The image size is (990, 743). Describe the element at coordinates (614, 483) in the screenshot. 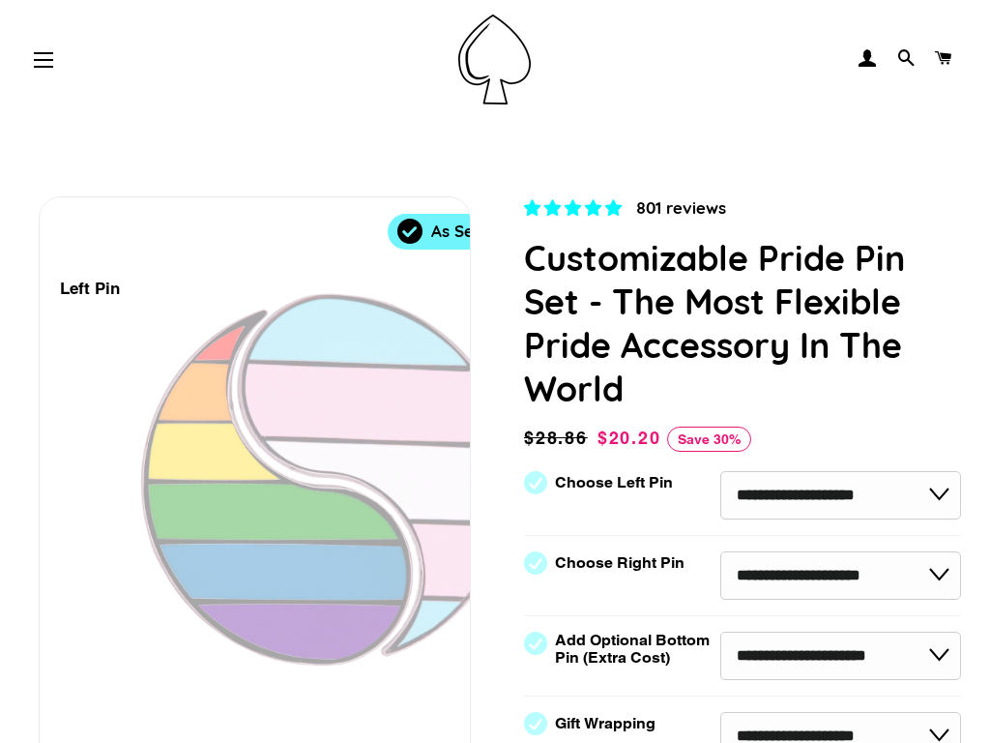

I see `label: Choose Left Pin` at that location.